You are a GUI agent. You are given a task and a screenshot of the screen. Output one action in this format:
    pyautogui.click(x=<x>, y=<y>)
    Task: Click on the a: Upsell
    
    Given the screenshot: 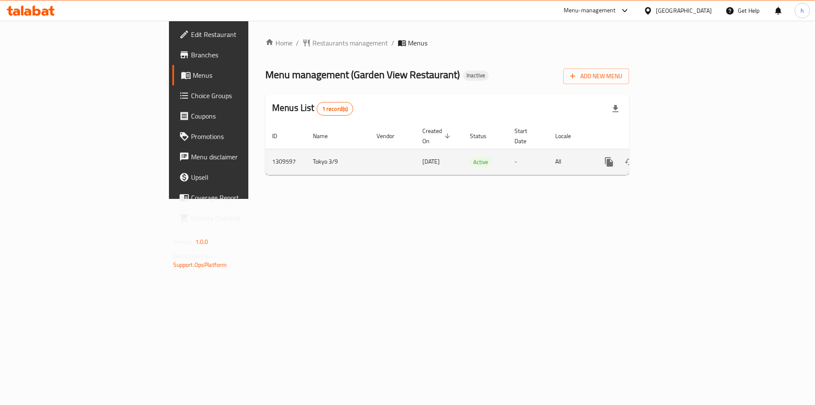 What is the action you would take?
    pyautogui.click(x=239, y=177)
    